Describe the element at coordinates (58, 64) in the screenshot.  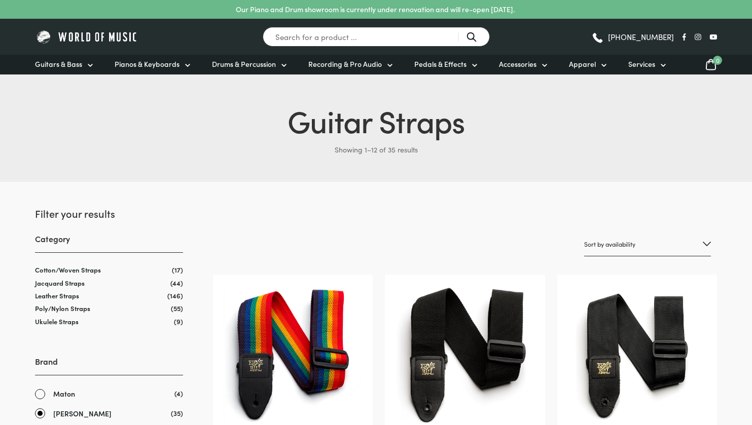
I see `span: Guitars & Bass` at that location.